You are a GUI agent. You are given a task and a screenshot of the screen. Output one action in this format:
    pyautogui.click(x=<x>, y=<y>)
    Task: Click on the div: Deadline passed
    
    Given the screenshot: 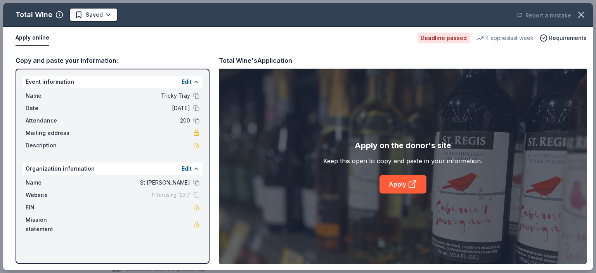 What is the action you would take?
    pyautogui.click(x=444, y=38)
    